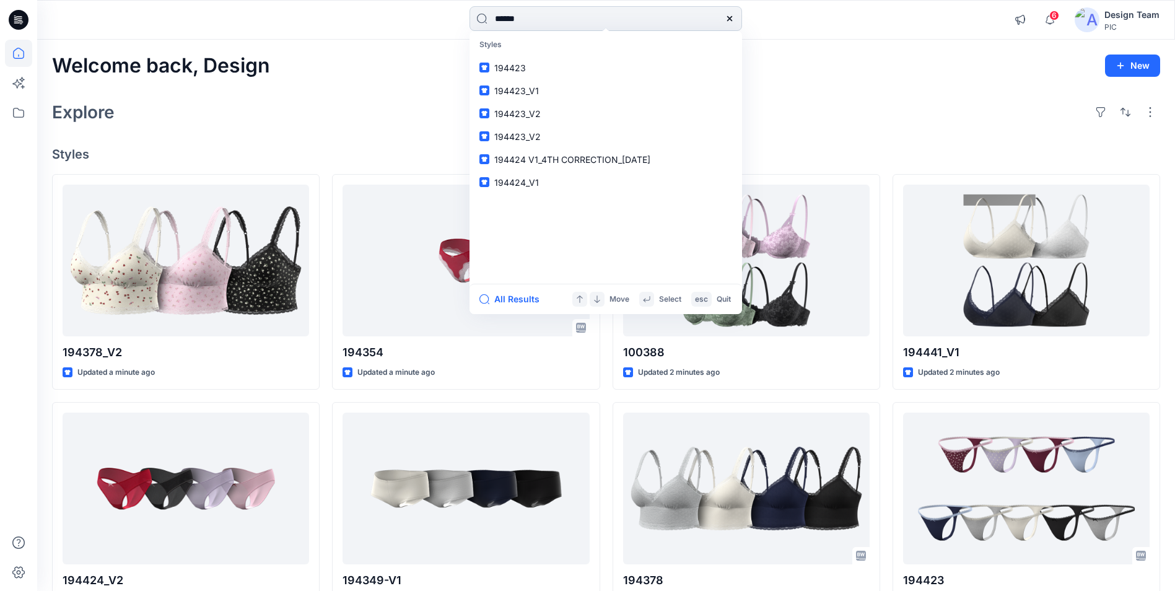 The height and width of the screenshot is (591, 1175). What do you see at coordinates (1087, 20) in the screenshot?
I see `img: avatar` at bounding box center [1087, 20].